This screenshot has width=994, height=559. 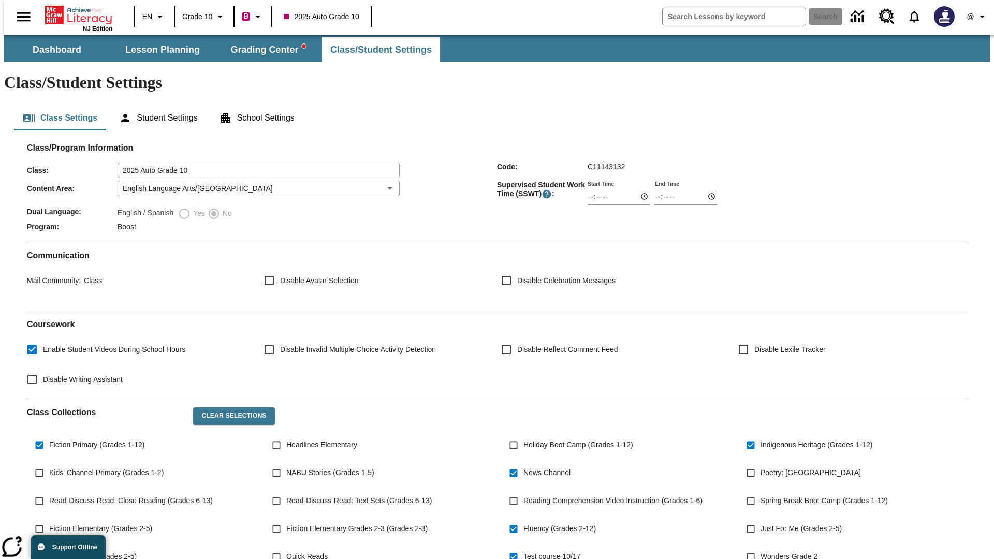 I want to click on span: Disable Writing Assistant, so click(x=83, y=379).